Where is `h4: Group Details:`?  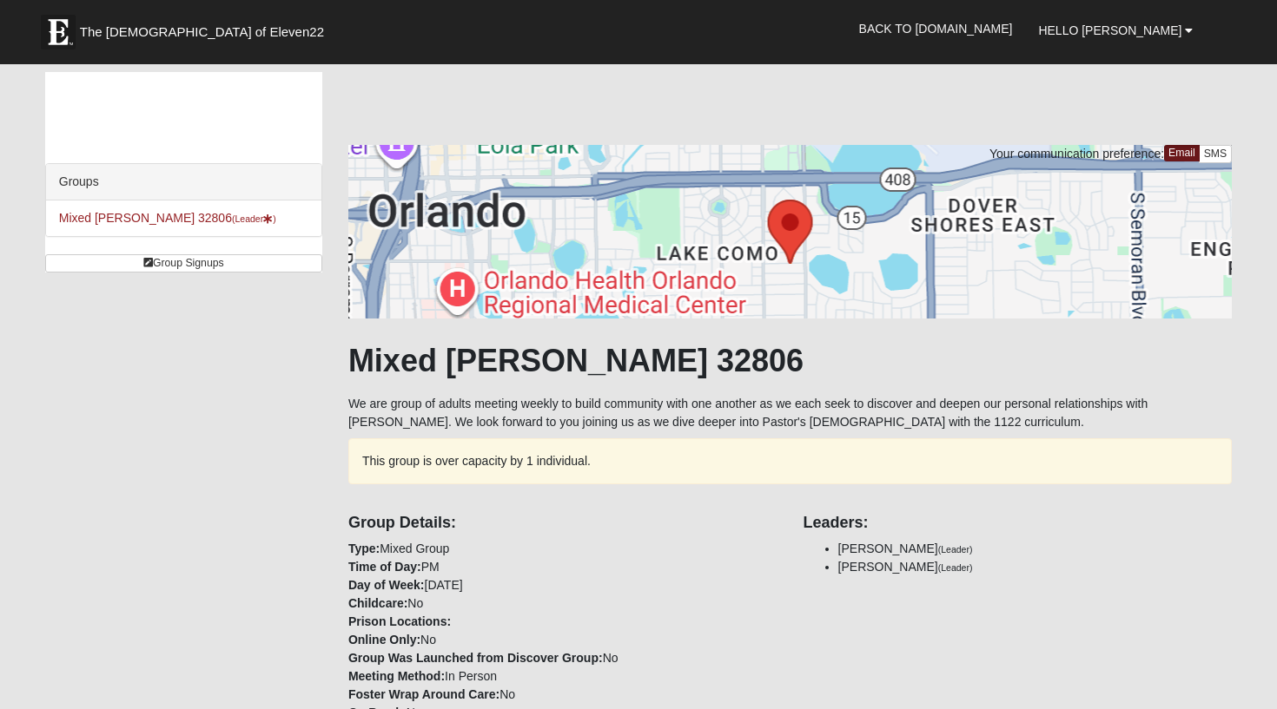 h4: Group Details: is located at coordinates (563, 524).